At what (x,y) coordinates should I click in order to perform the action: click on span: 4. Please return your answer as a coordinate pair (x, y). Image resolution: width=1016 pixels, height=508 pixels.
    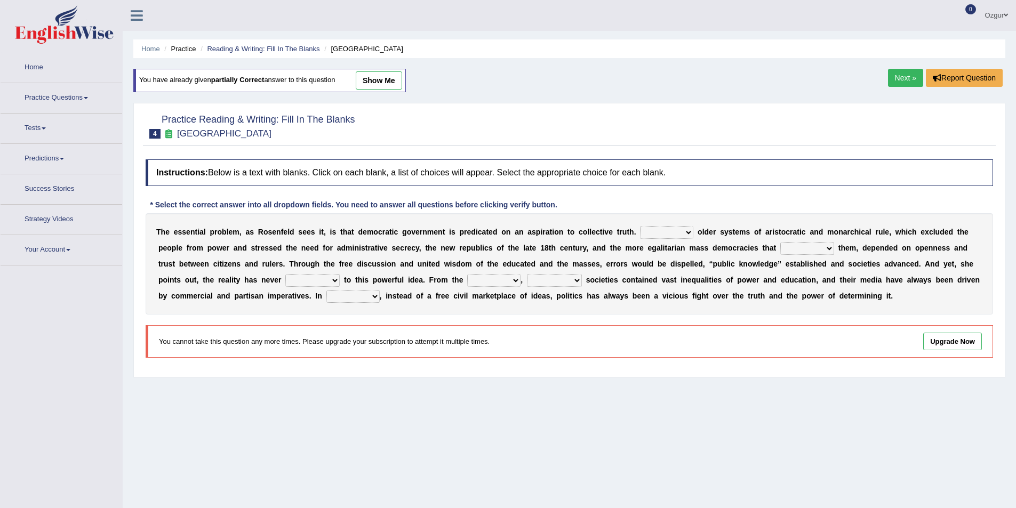
    Looking at the image, I should click on (155, 134).